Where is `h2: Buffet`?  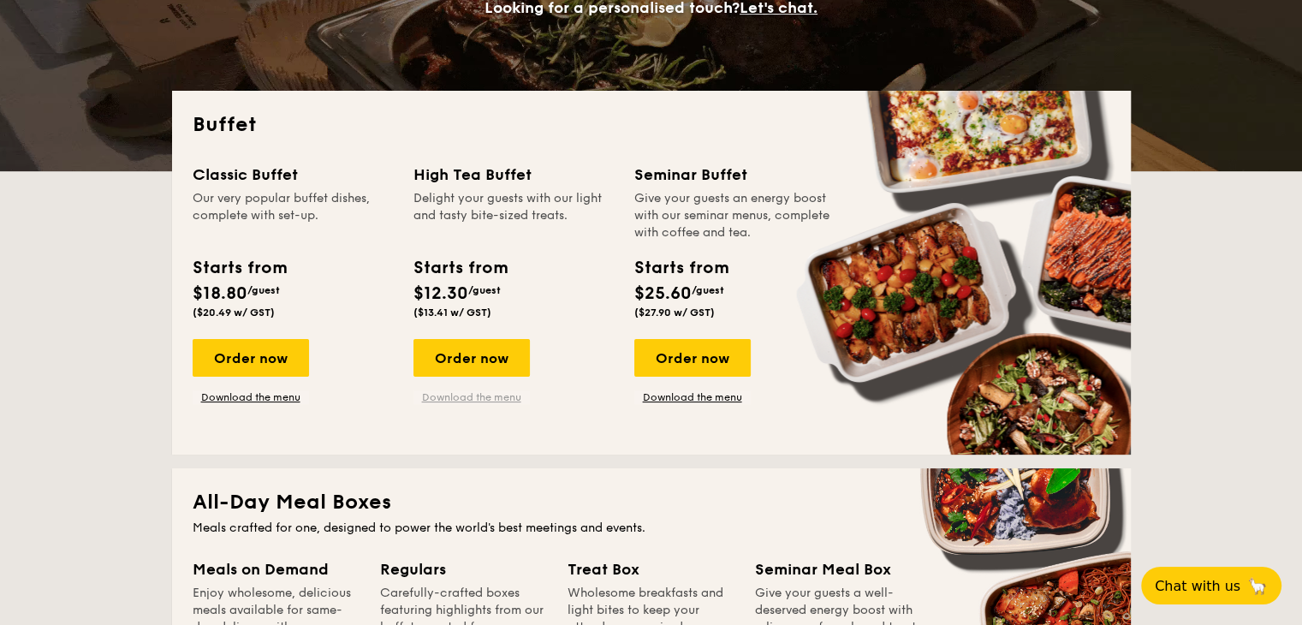
h2: Buffet is located at coordinates (651, 125).